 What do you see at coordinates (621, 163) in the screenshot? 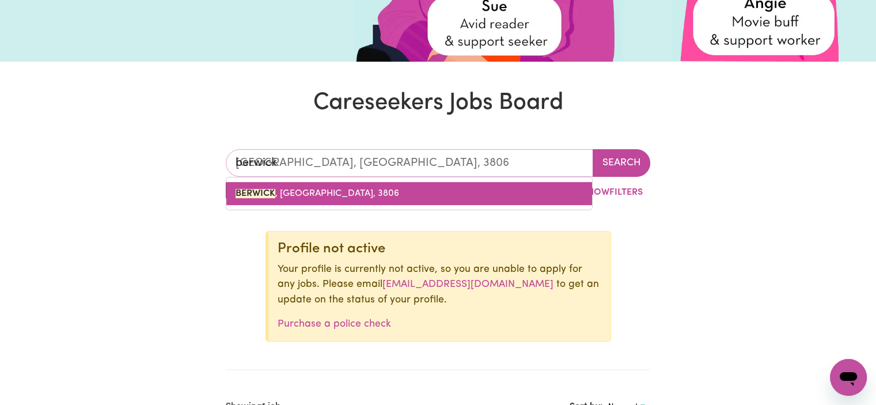
I see `button: Search` at bounding box center [621, 163].